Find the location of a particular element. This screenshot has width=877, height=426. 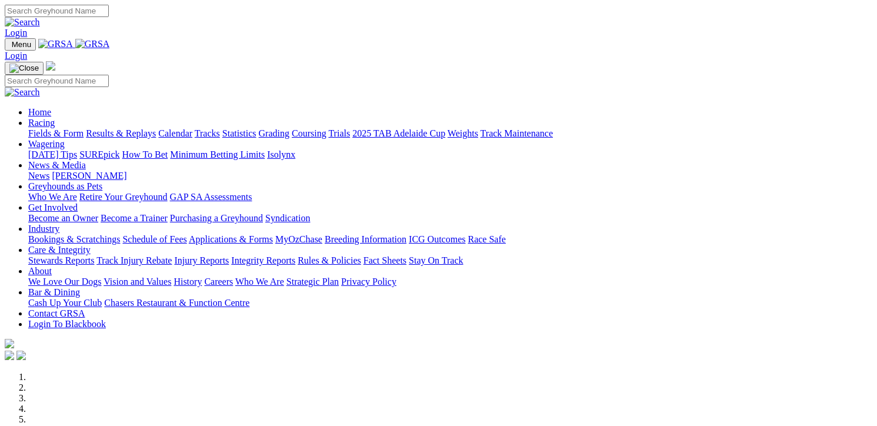

div: News & Media is located at coordinates (450, 176).